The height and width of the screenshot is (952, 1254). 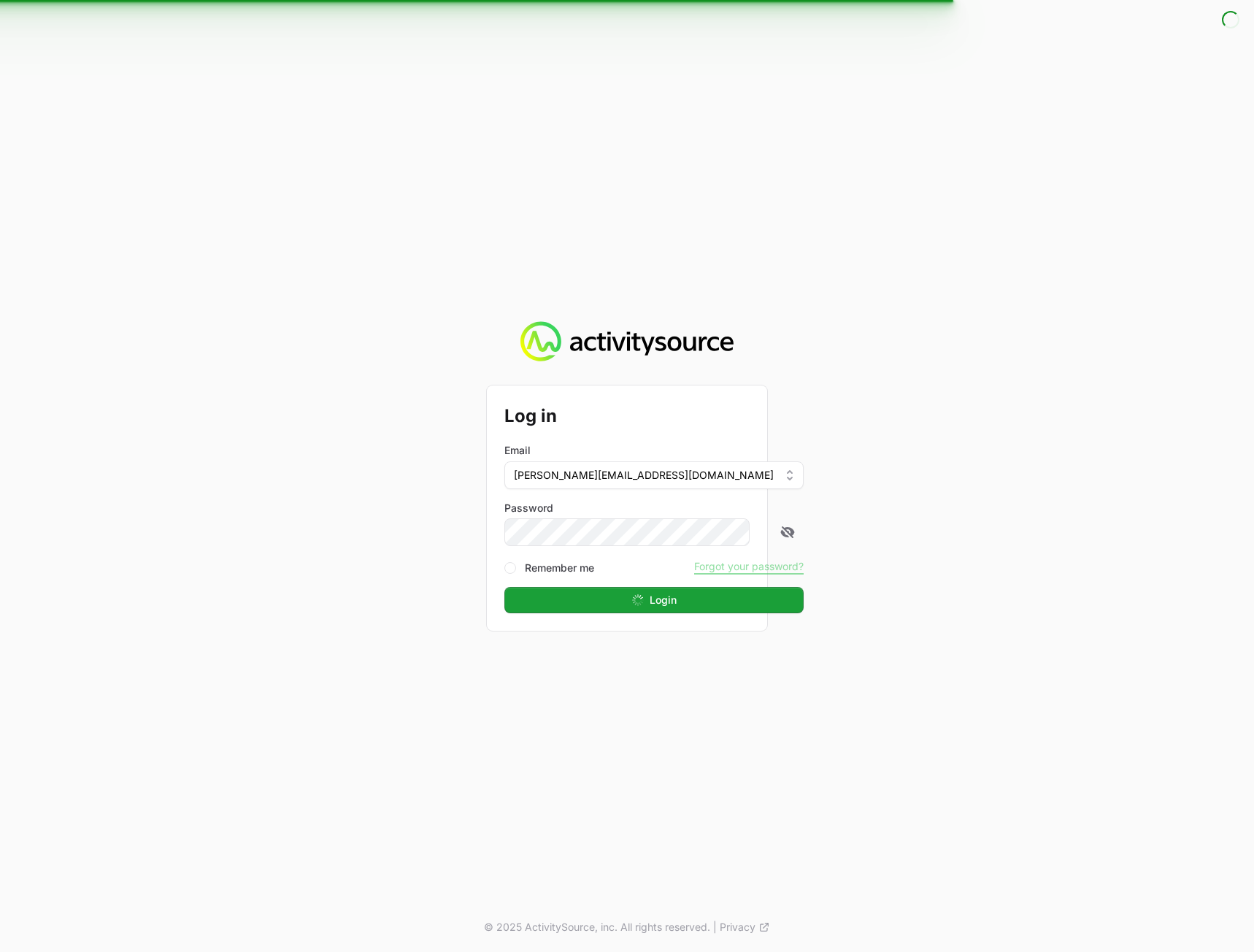 What do you see at coordinates (654, 600) in the screenshot?
I see `button: Login` at bounding box center [654, 600].